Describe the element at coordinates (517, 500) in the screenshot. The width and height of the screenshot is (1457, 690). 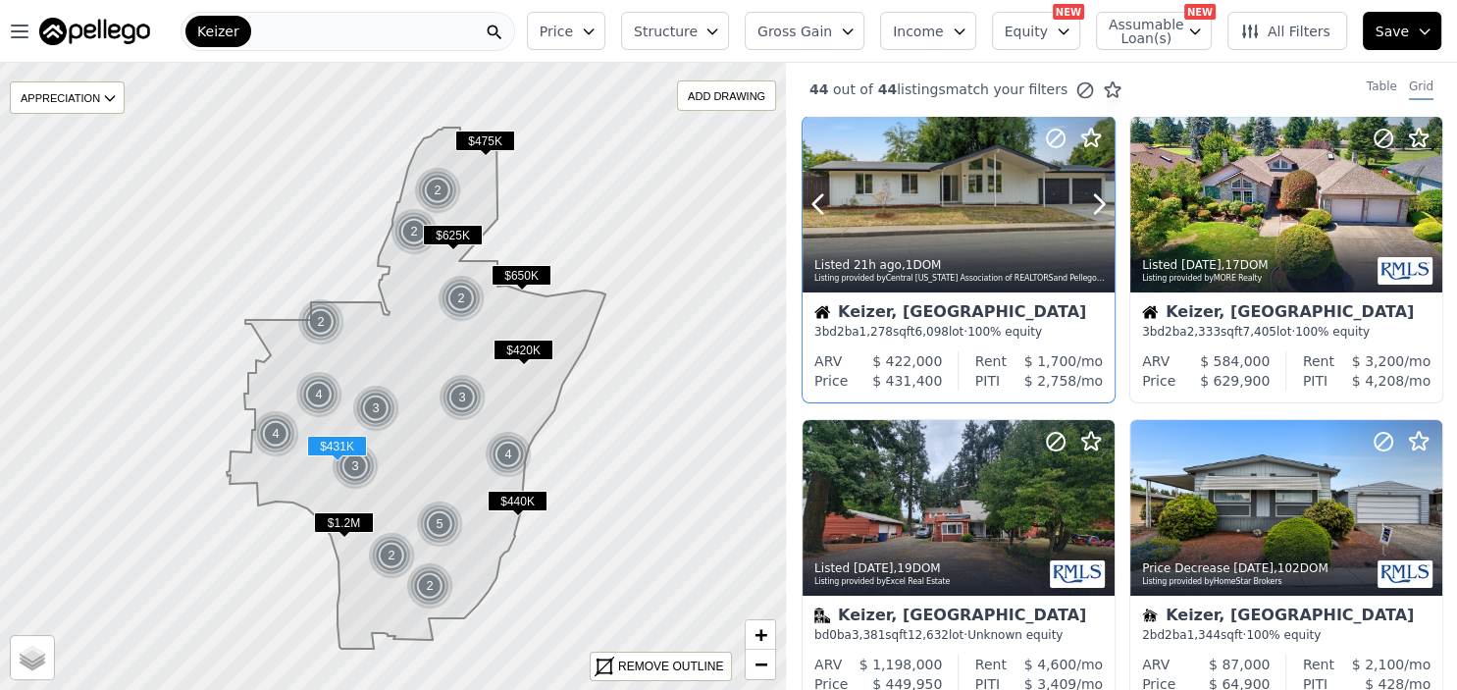
I see `span: $440K` at that location.